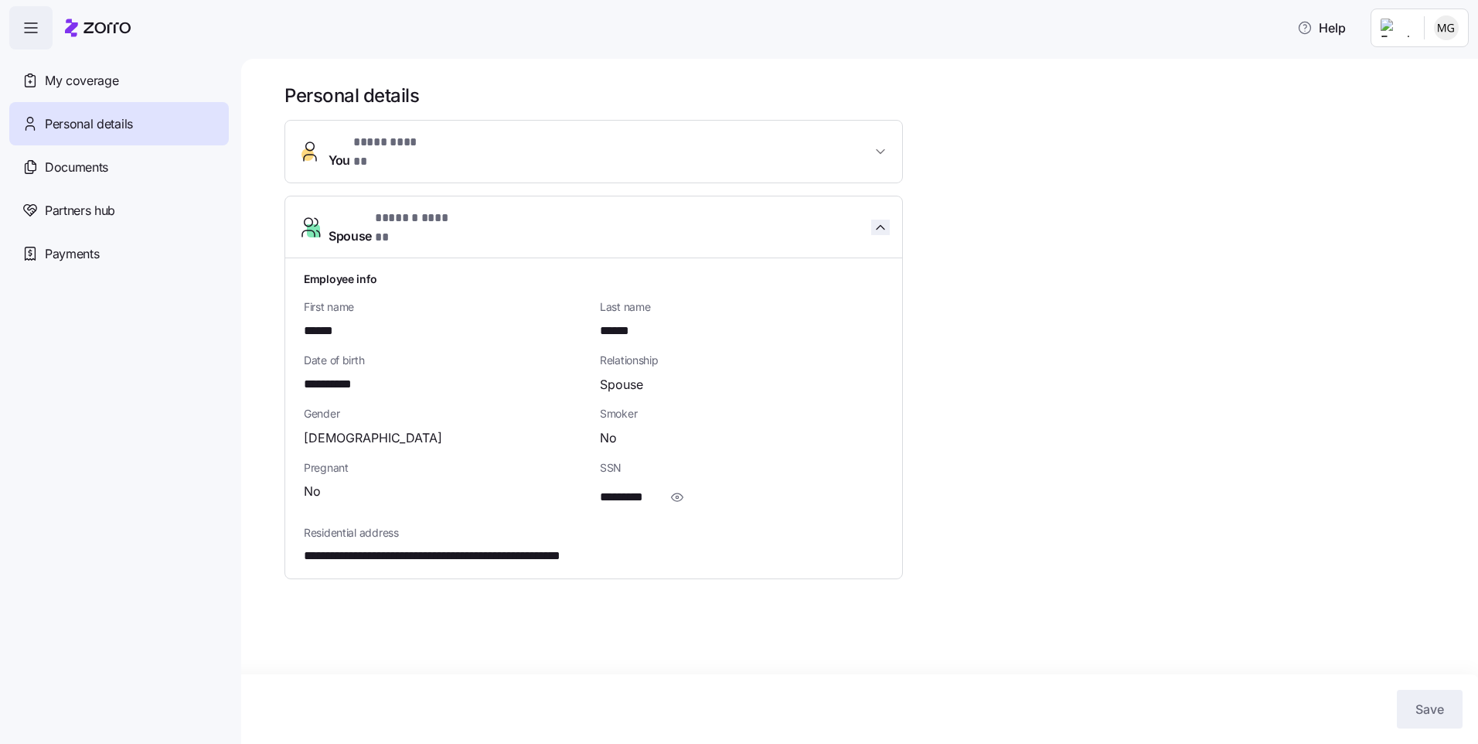 The height and width of the screenshot is (744, 1478). Describe the element at coordinates (445, 307) in the screenshot. I see `span: First name` at that location.